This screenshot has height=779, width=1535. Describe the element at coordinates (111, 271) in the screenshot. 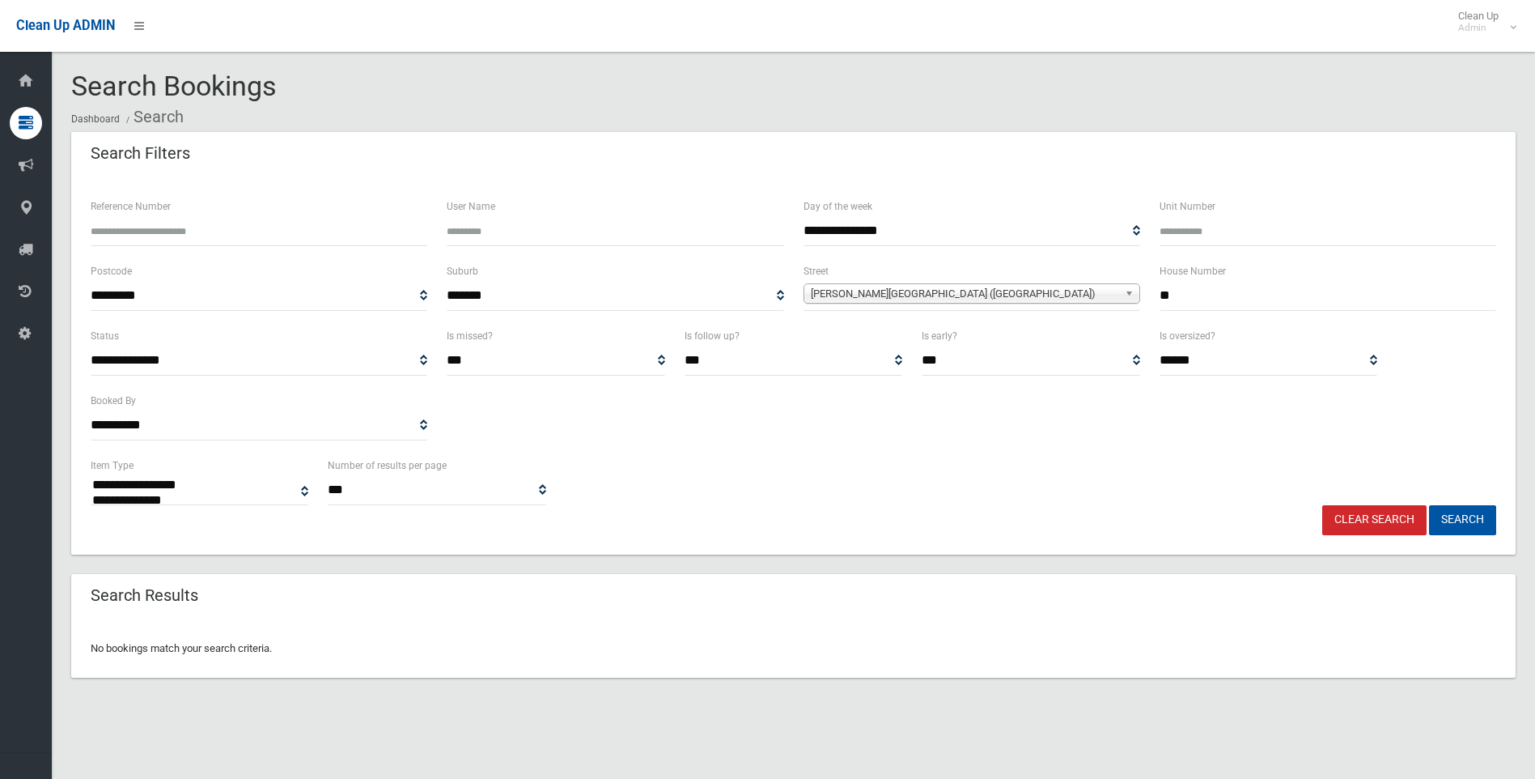

I see `label: Postcode` at that location.